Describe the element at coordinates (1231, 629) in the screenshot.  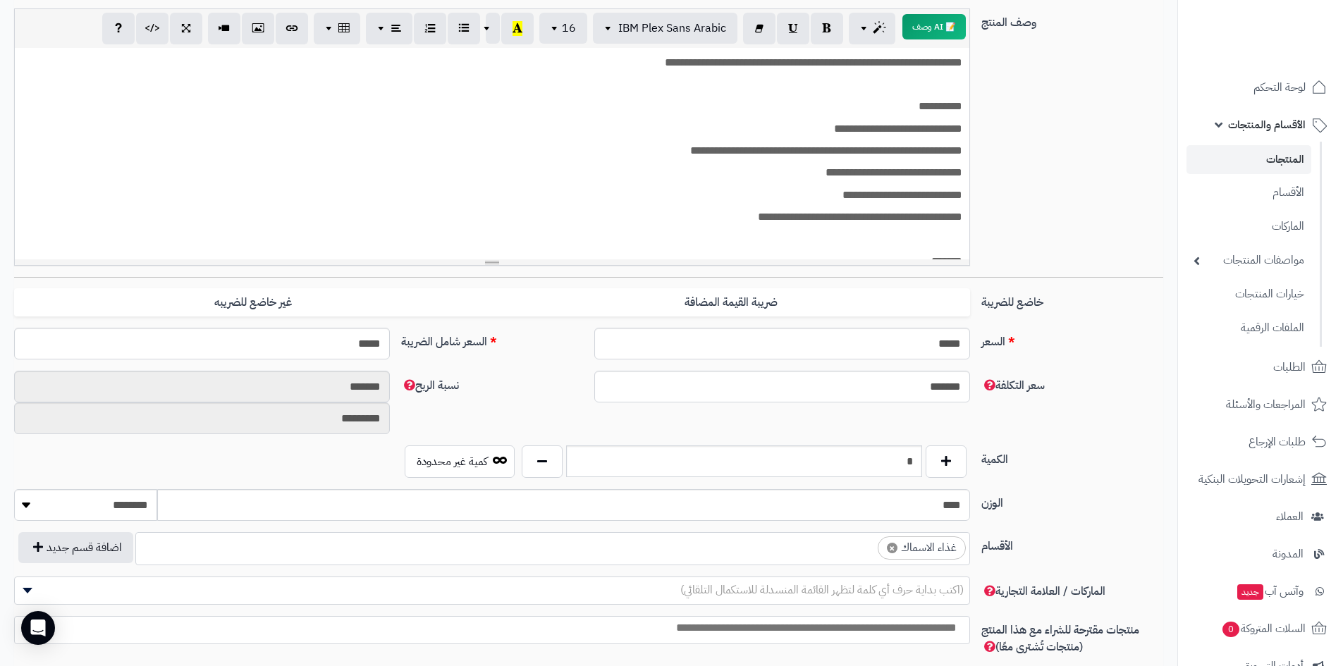
I see `span: 0` at that location.